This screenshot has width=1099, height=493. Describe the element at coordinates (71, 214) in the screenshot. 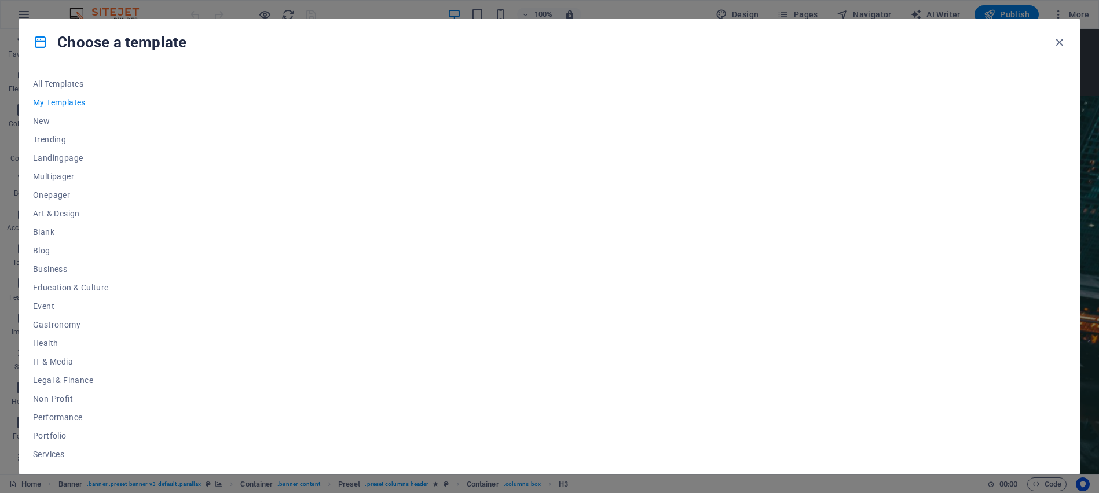

I see `button: Art & Design` at that location.